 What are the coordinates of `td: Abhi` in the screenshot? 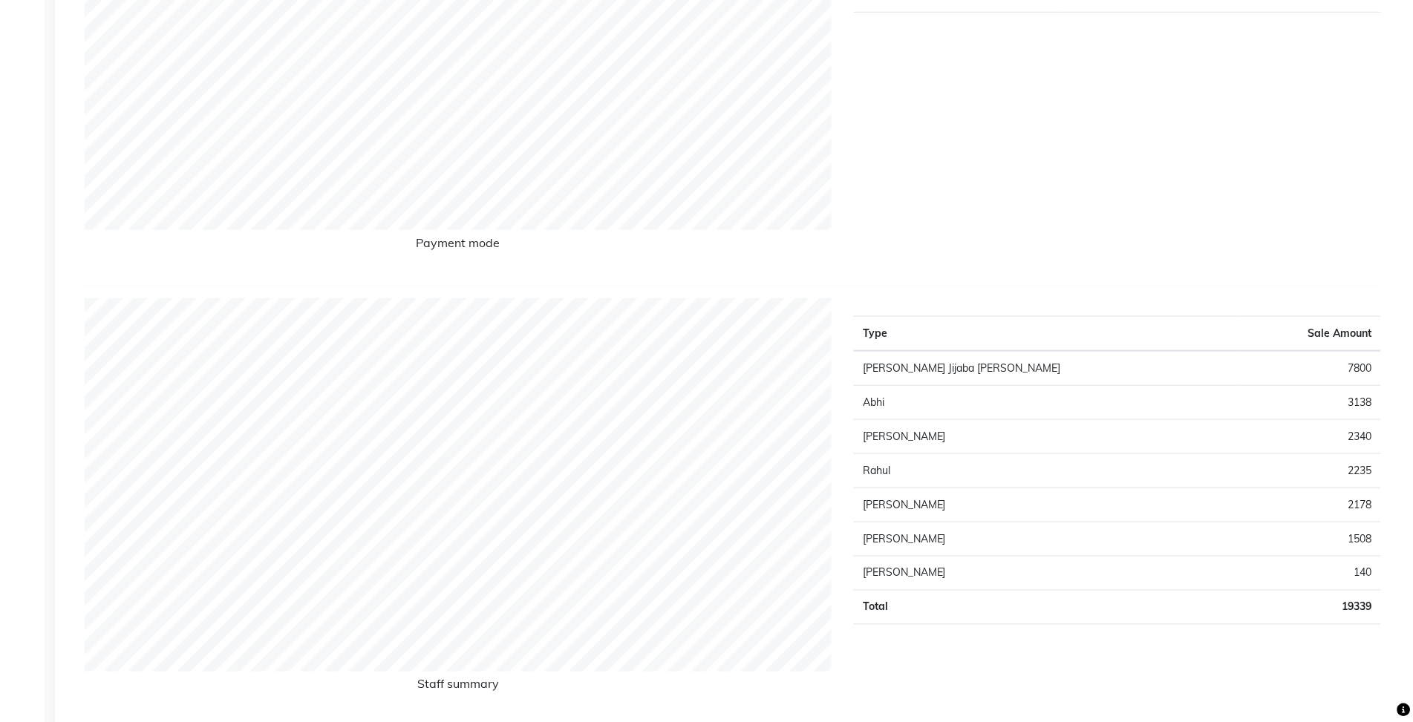 It's located at (1045, 403).